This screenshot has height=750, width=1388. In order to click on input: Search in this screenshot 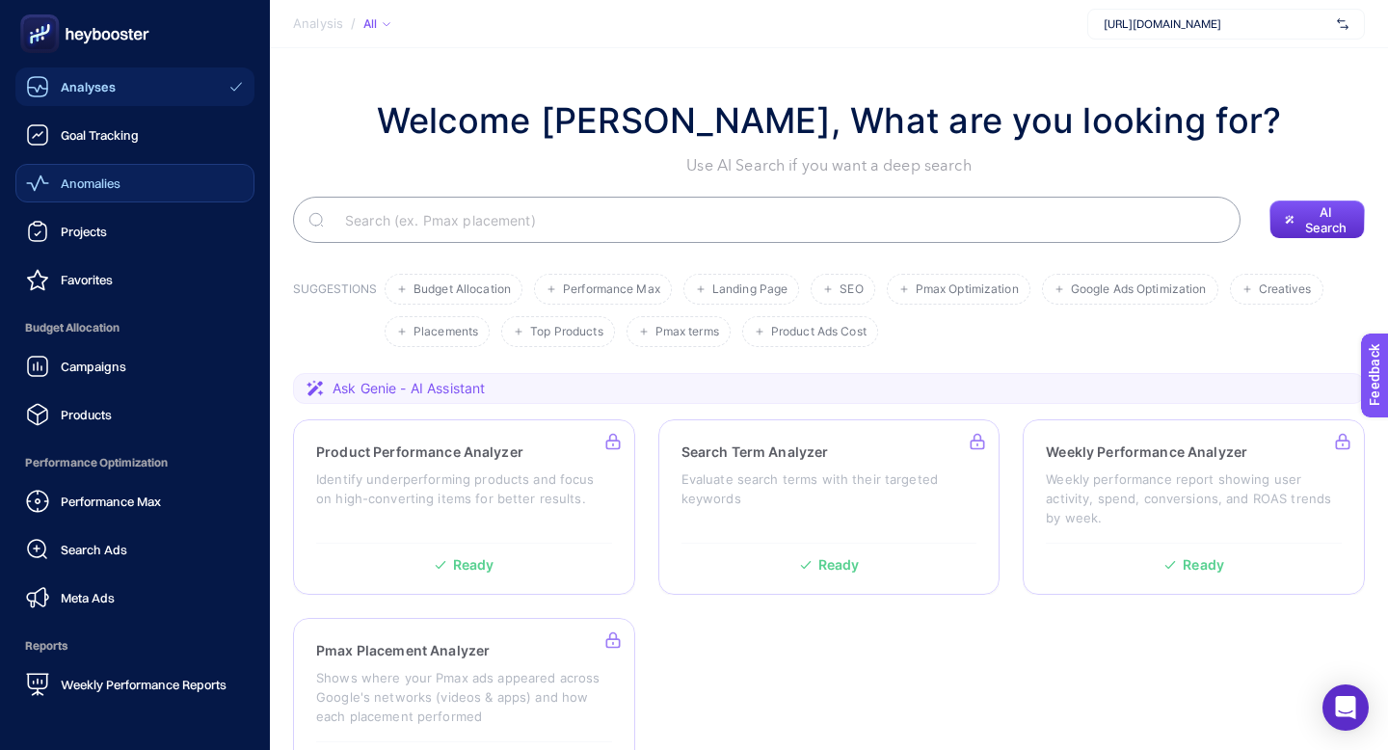, I will do `click(777, 220)`.